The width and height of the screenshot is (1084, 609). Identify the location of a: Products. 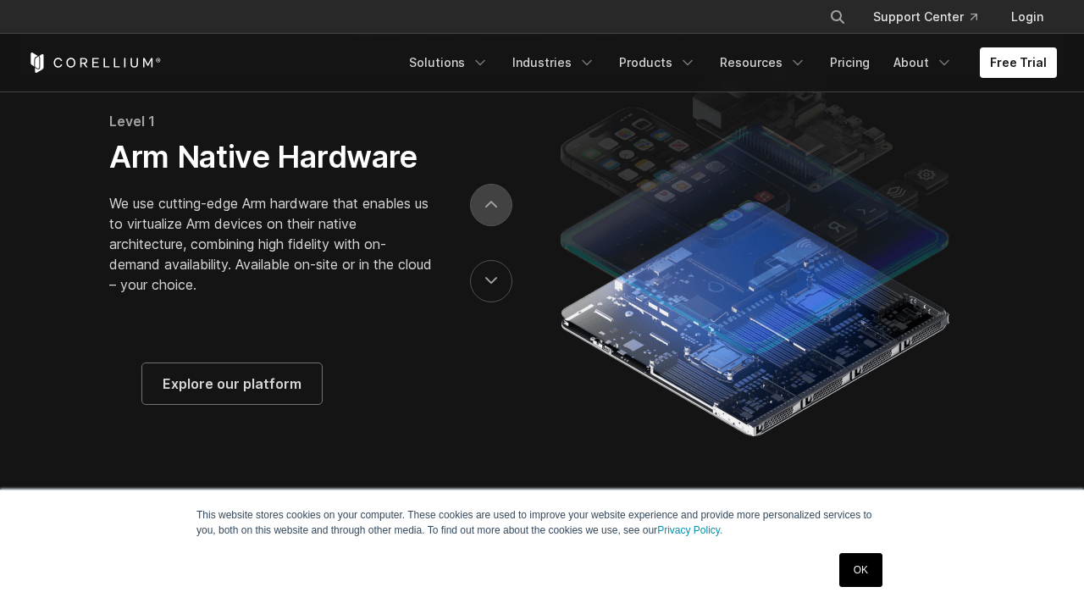
(657, 63).